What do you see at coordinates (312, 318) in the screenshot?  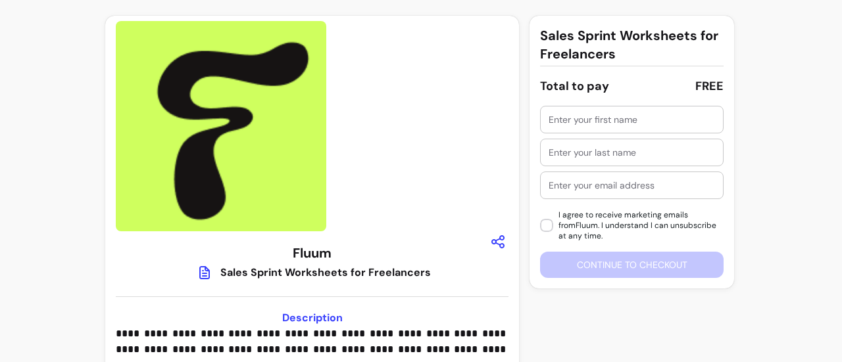 I see `h3: Description` at bounding box center [312, 318].